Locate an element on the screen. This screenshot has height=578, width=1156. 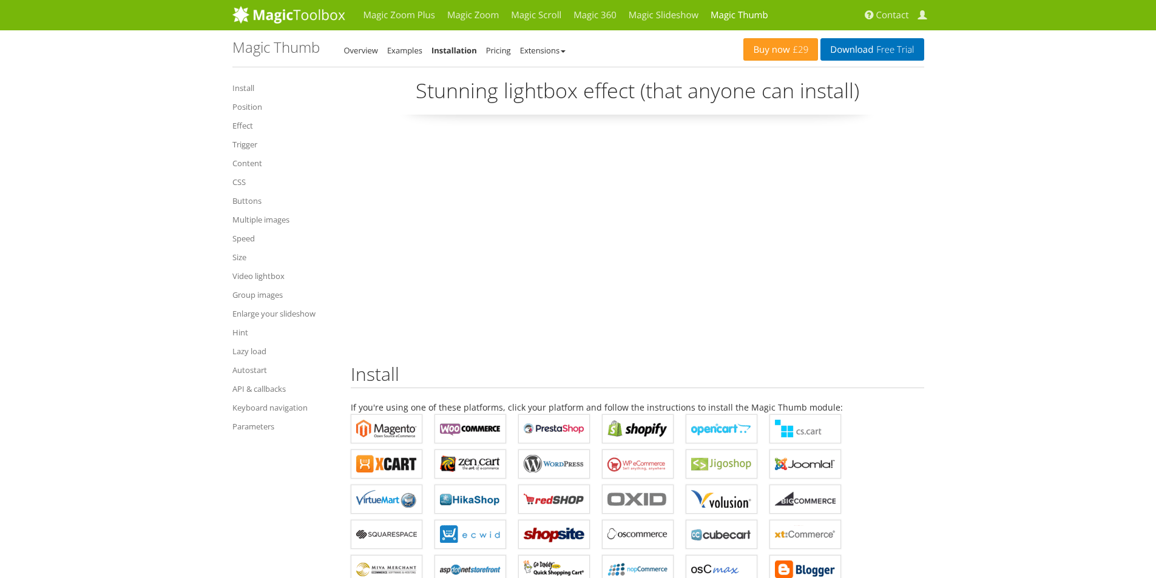
b: Magic Thumb for Magento is located at coordinates (387, 429).